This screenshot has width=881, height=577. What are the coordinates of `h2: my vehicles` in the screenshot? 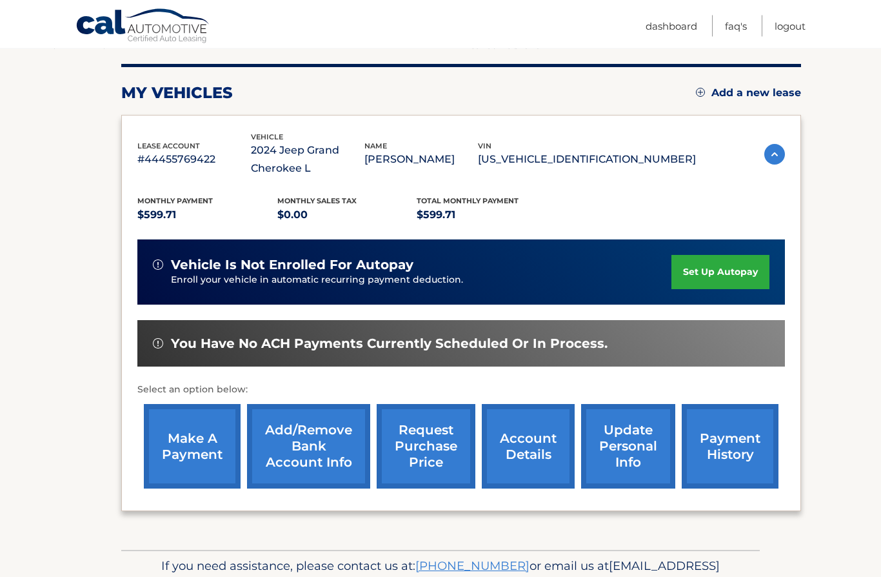 It's located at (177, 94).